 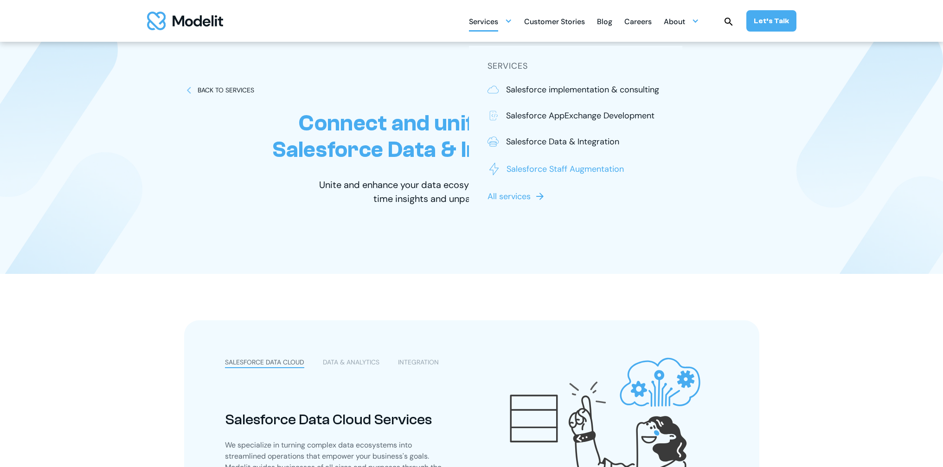 What do you see at coordinates (605, 21) in the screenshot?
I see `a: Blog` at bounding box center [605, 21].